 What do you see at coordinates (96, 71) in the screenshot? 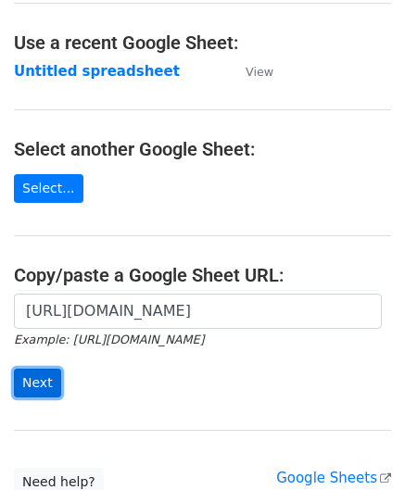
I see `a: Untitled spreadsheet` at bounding box center [96, 71].